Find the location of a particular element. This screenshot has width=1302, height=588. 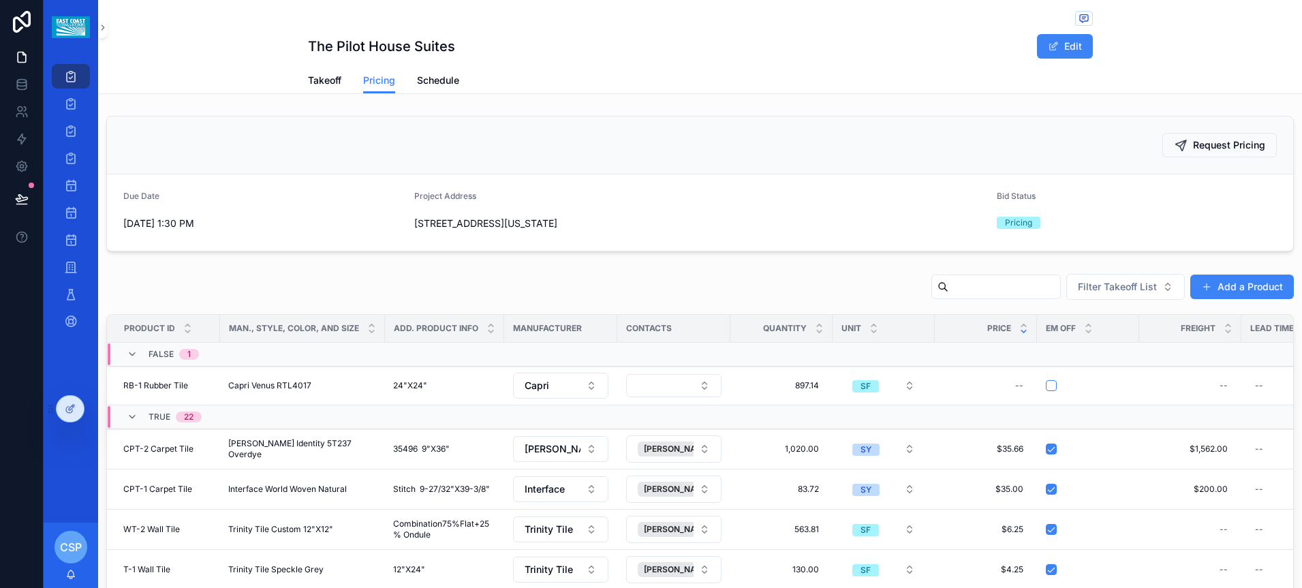

a: Add a Product is located at coordinates (1242, 287).